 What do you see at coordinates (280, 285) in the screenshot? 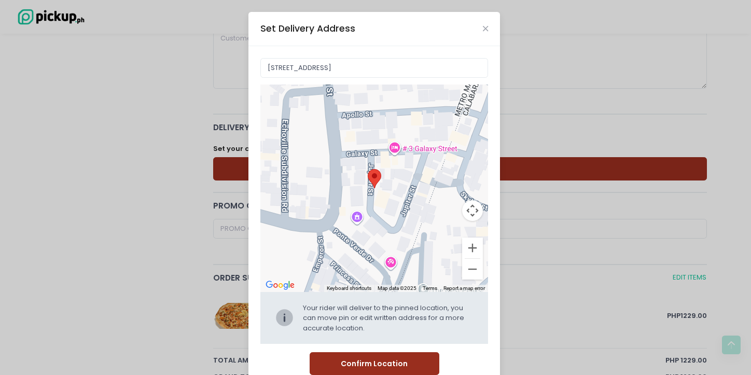
I see `img: Google` at bounding box center [280, 285].